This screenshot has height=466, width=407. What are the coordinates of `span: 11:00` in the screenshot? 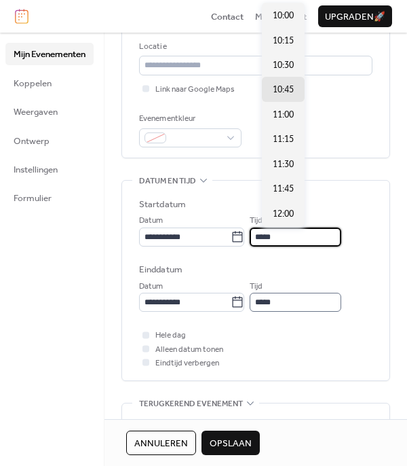 It's located at (283, 115).